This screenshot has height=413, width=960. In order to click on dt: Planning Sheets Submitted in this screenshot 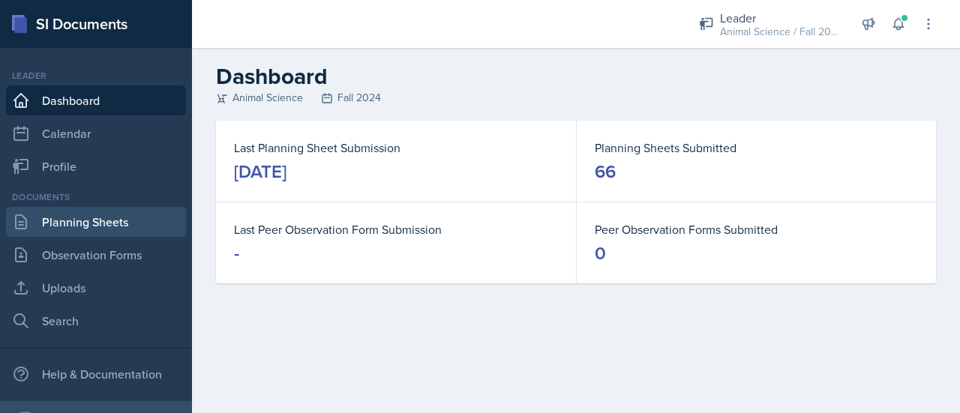, I will do `click(756, 148)`.